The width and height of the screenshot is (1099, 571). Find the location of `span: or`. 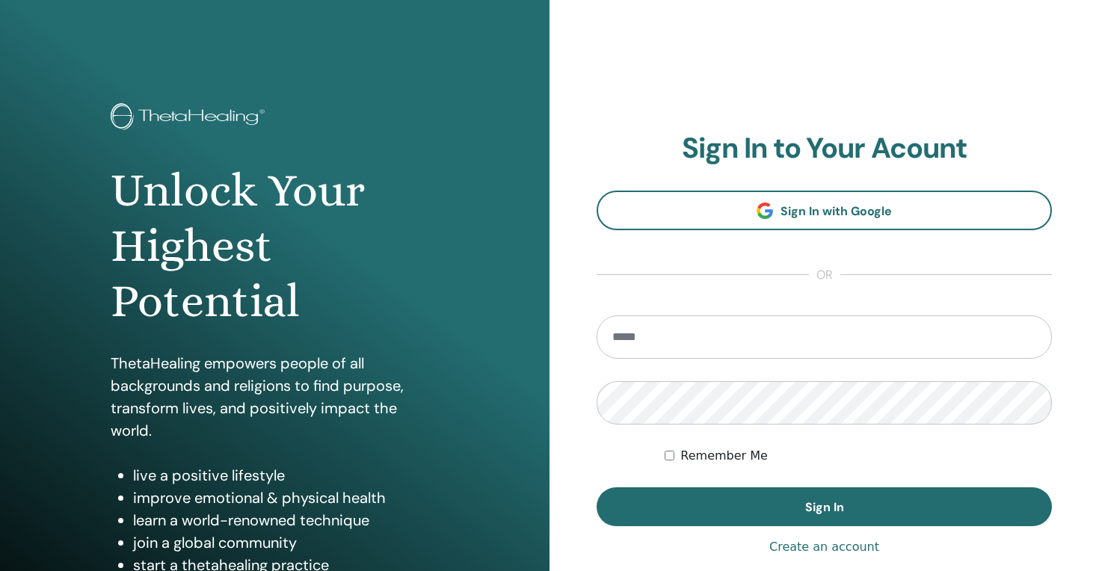

span: or is located at coordinates (824, 275).